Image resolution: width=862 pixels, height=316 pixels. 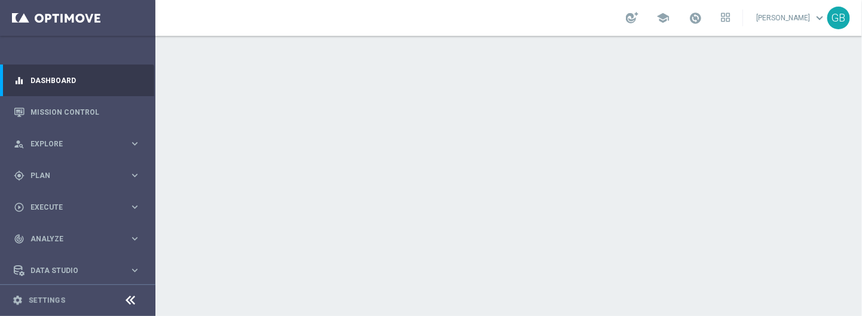 What do you see at coordinates (77, 207) in the screenshot?
I see `button: play_circle_outline Execute keyboard_arrow_right` at bounding box center [77, 207].